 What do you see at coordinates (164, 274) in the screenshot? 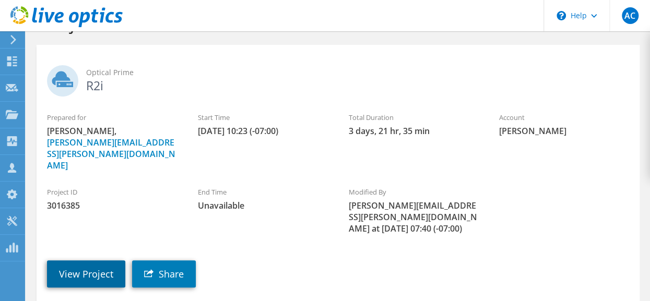
I see `a: Share` at bounding box center [164, 274].